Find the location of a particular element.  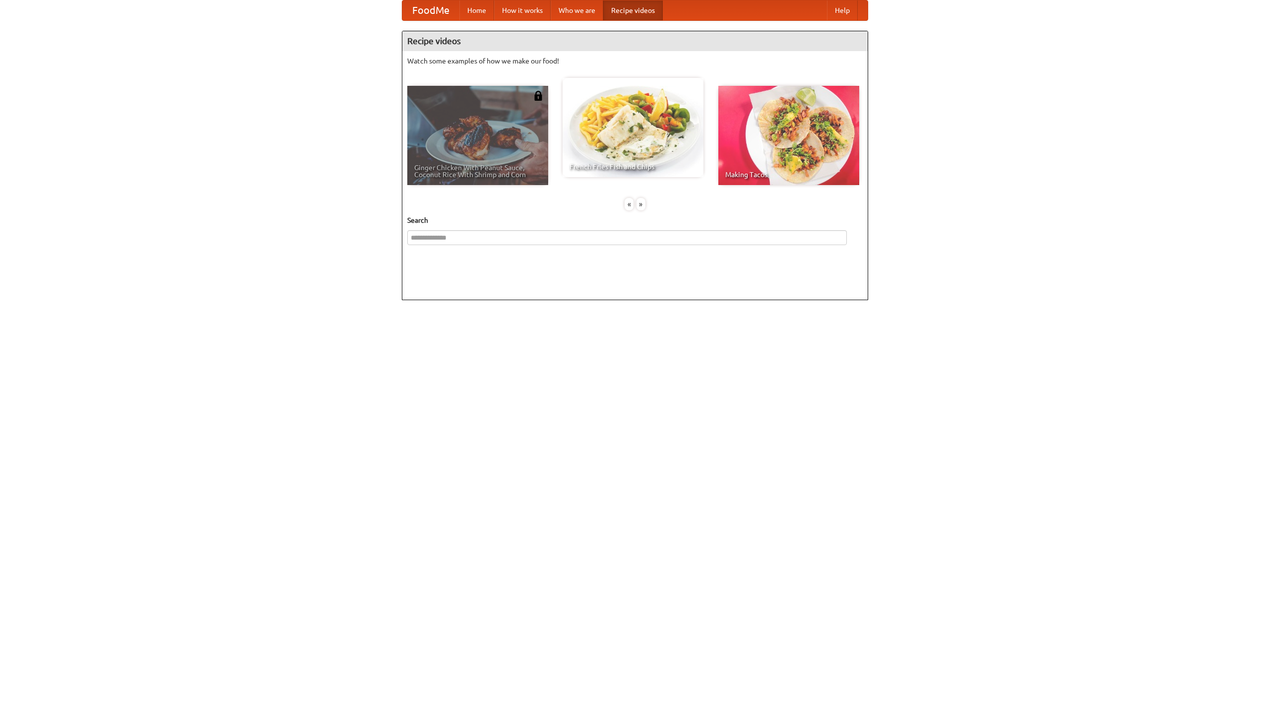

a: Making Tacos is located at coordinates (789, 135).